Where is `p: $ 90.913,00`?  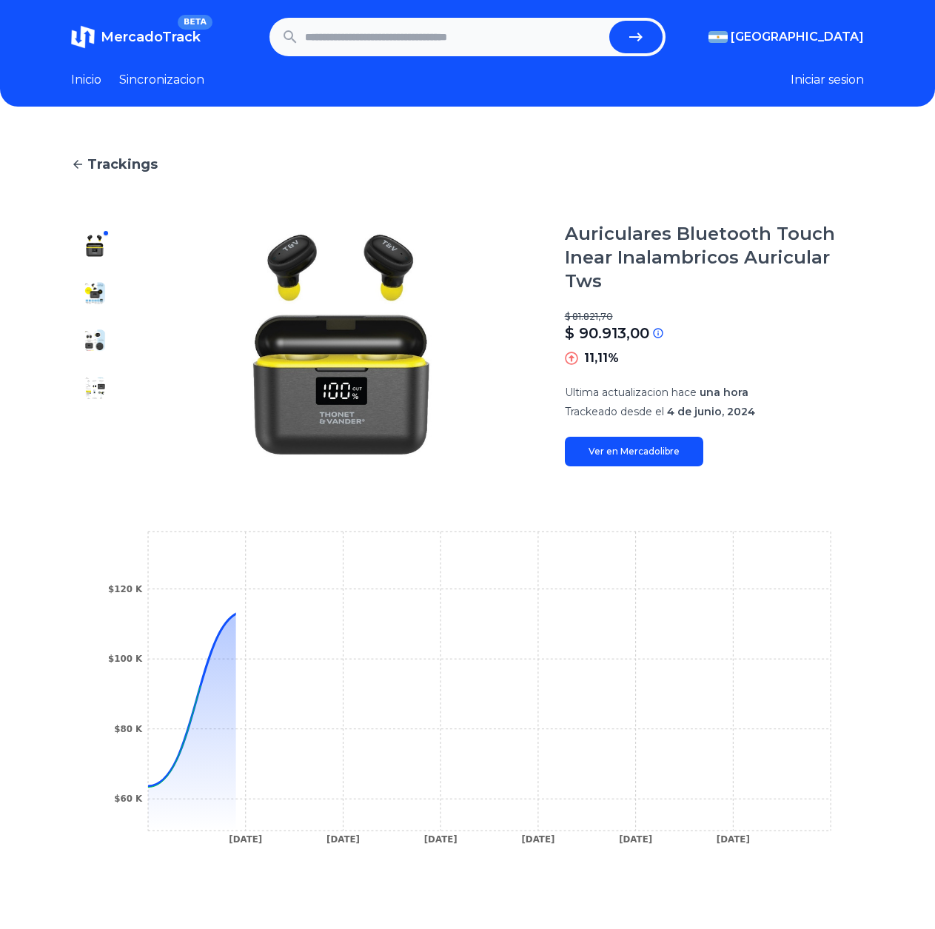 p: $ 90.913,00 is located at coordinates (607, 333).